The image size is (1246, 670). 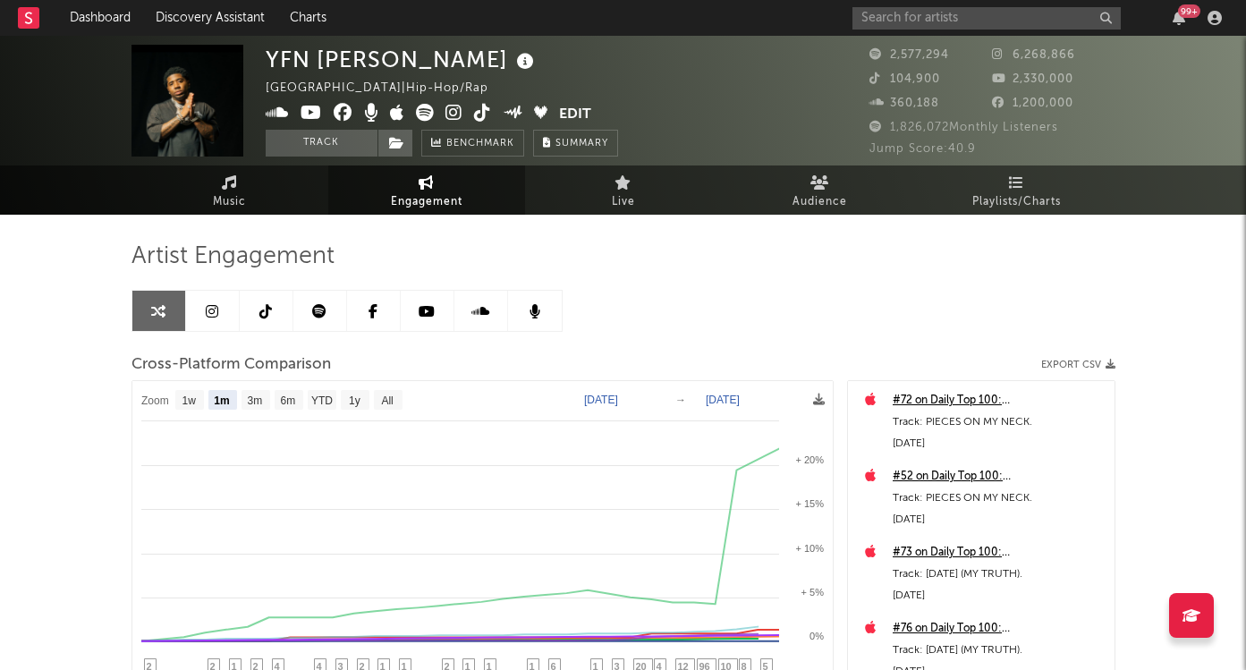 I want to click on text: + 15%, so click(x=810, y=504).